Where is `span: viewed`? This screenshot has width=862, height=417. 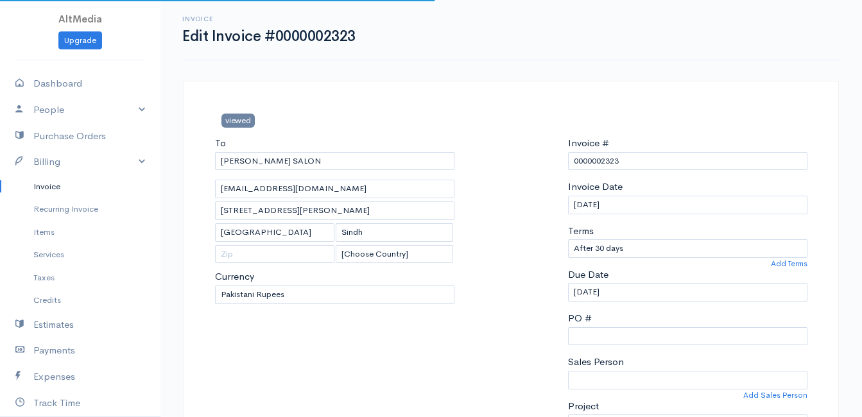
span: viewed is located at coordinates (238, 120).